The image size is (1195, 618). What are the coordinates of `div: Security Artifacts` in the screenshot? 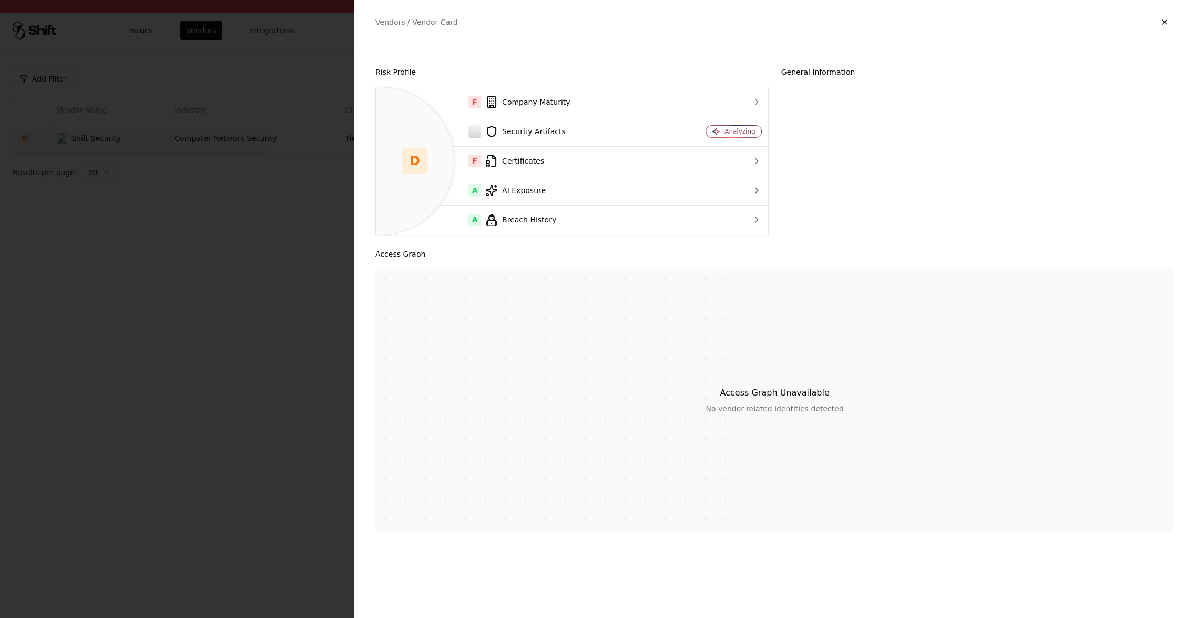 It's located at (522, 131).